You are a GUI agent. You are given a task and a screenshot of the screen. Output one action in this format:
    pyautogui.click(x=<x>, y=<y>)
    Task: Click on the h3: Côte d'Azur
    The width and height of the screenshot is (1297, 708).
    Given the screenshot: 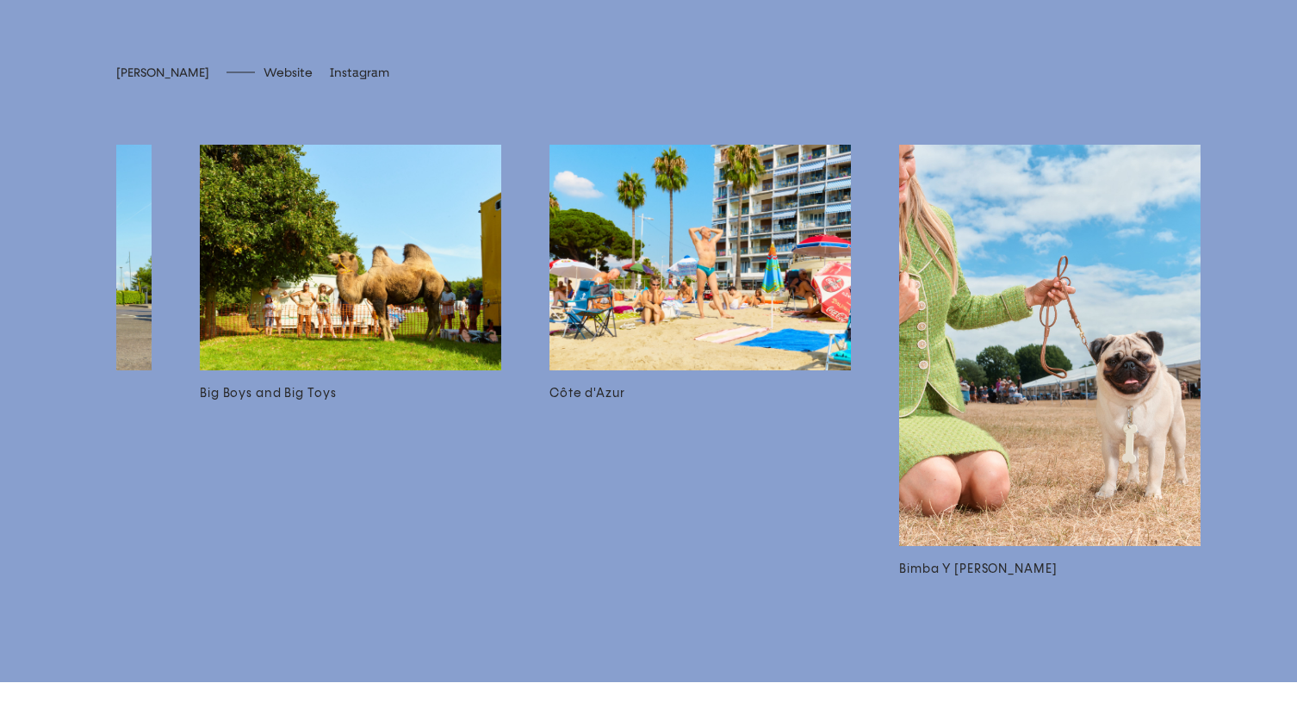 What is the action you would take?
    pyautogui.click(x=700, y=394)
    